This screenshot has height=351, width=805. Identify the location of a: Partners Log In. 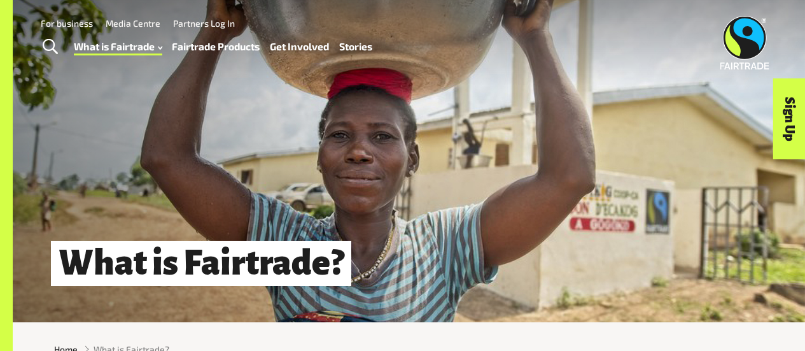
(204, 23).